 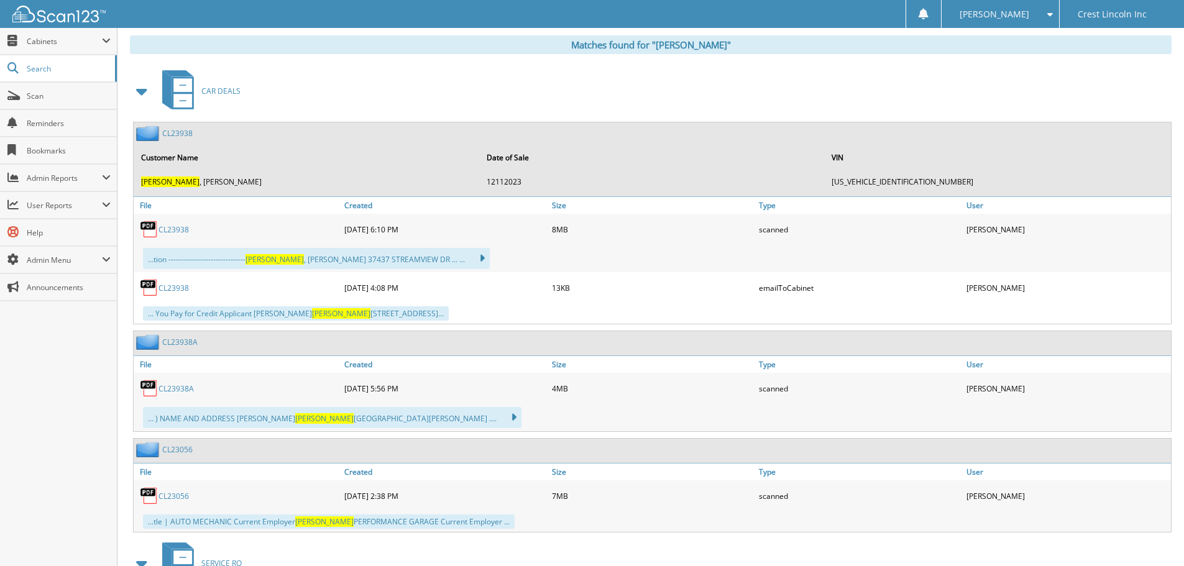 I want to click on span: Scan, so click(x=68, y=96).